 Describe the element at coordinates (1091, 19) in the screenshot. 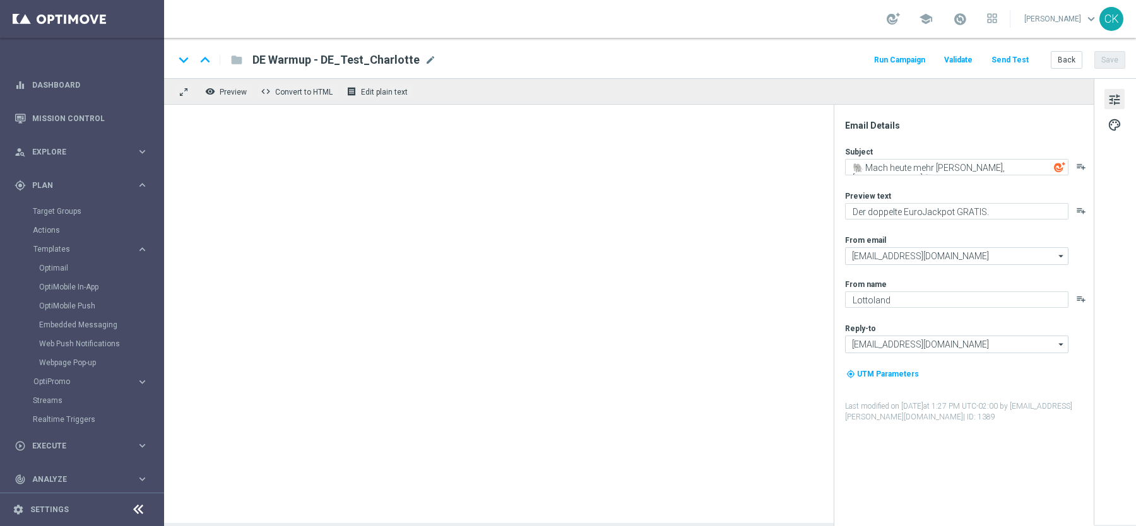

I see `span: keyboard_arrow_down` at that location.